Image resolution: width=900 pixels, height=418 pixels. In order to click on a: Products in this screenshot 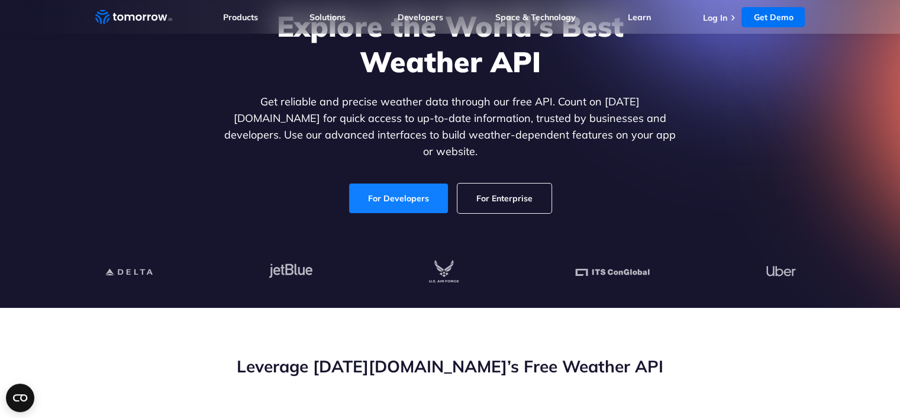, I will do `click(240, 17)`.